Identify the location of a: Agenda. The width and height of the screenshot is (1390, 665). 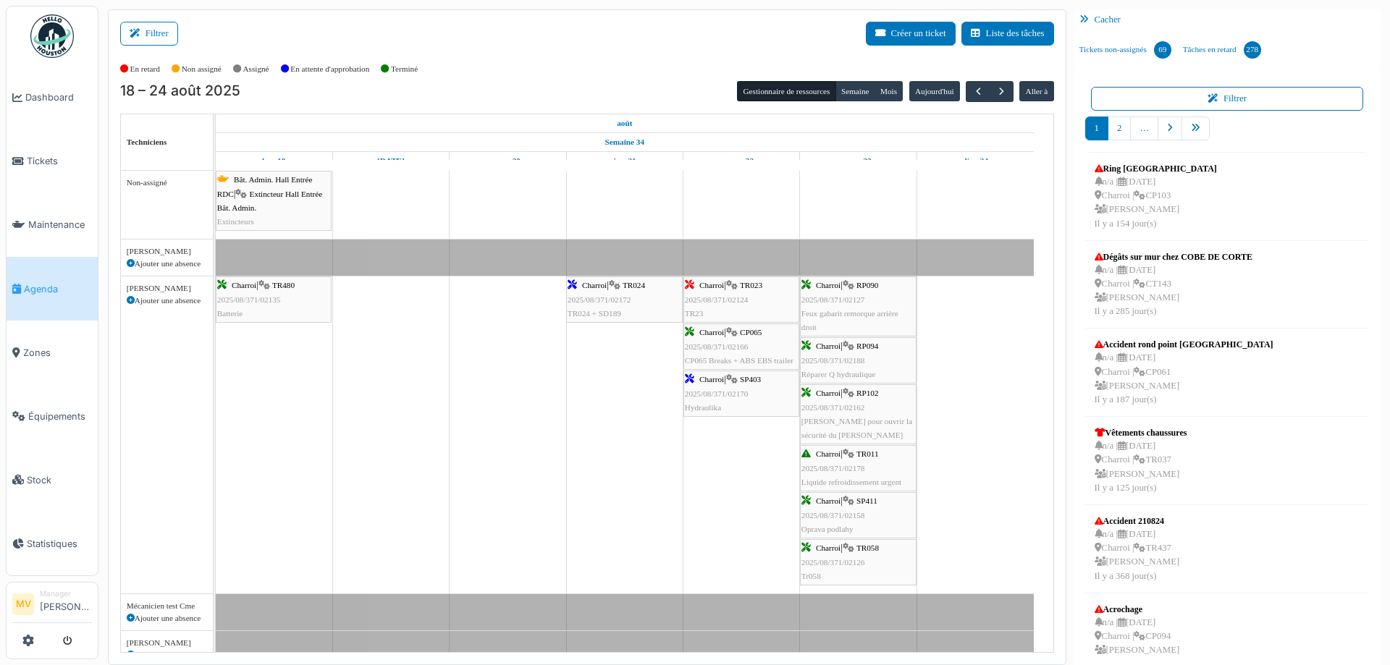
(52, 289).